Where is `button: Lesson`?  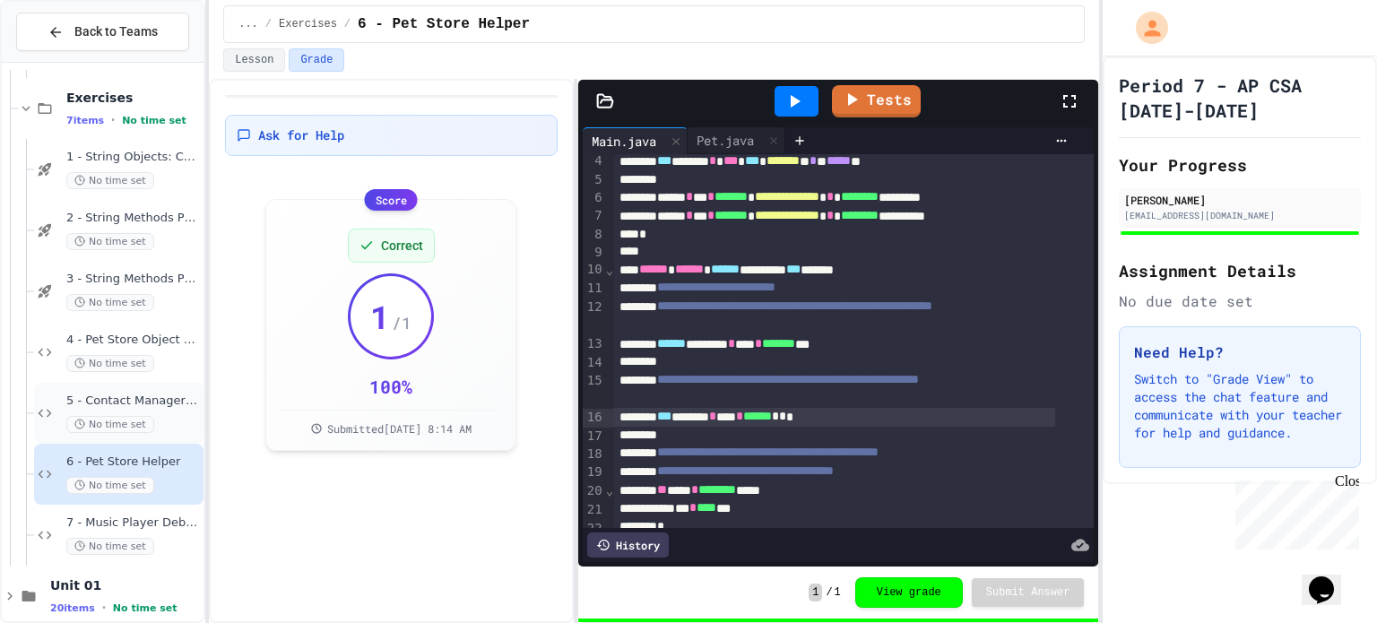 button: Lesson is located at coordinates (254, 60).